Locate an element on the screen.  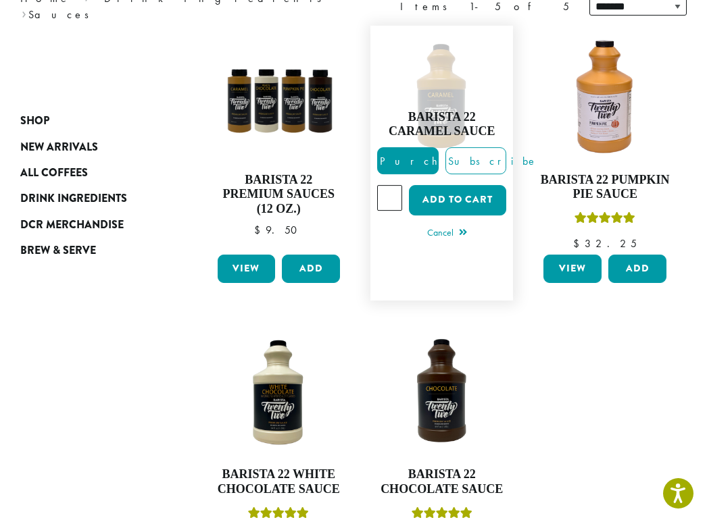
span: Shop is located at coordinates (34, 121).